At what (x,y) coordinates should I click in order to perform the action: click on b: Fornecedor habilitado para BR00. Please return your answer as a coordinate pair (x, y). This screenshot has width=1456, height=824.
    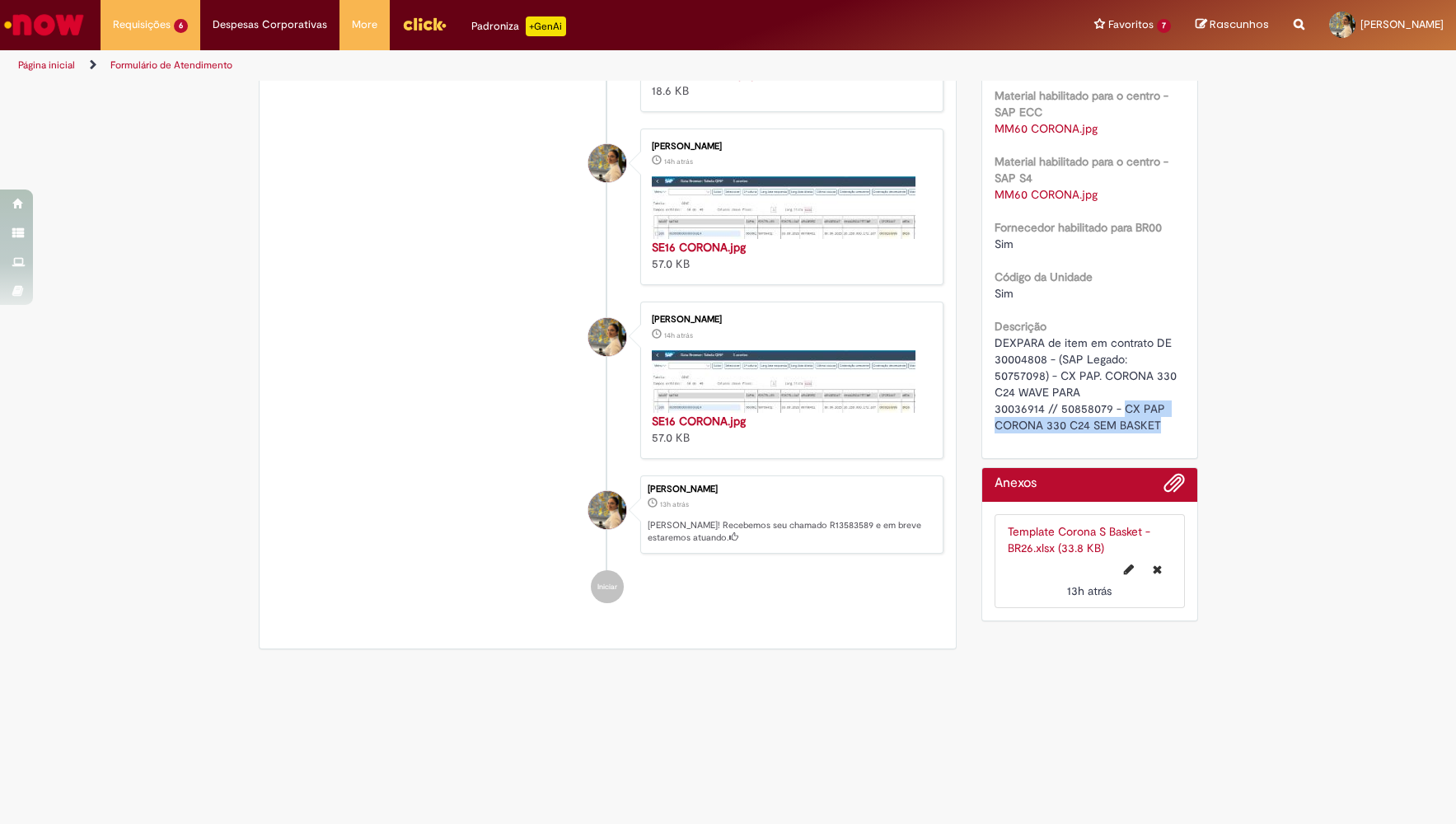
    Looking at the image, I should click on (1078, 227).